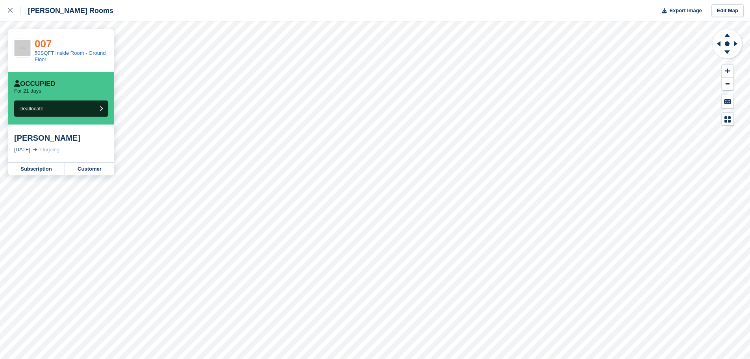  What do you see at coordinates (35, 150) in the screenshot?
I see `img: arrow-right-light-icn-cde0832a797a2874e46488d9cf13f60e5c3a73dbe684e267c42b8395dfbc2abf.svg` at bounding box center [35, 150].